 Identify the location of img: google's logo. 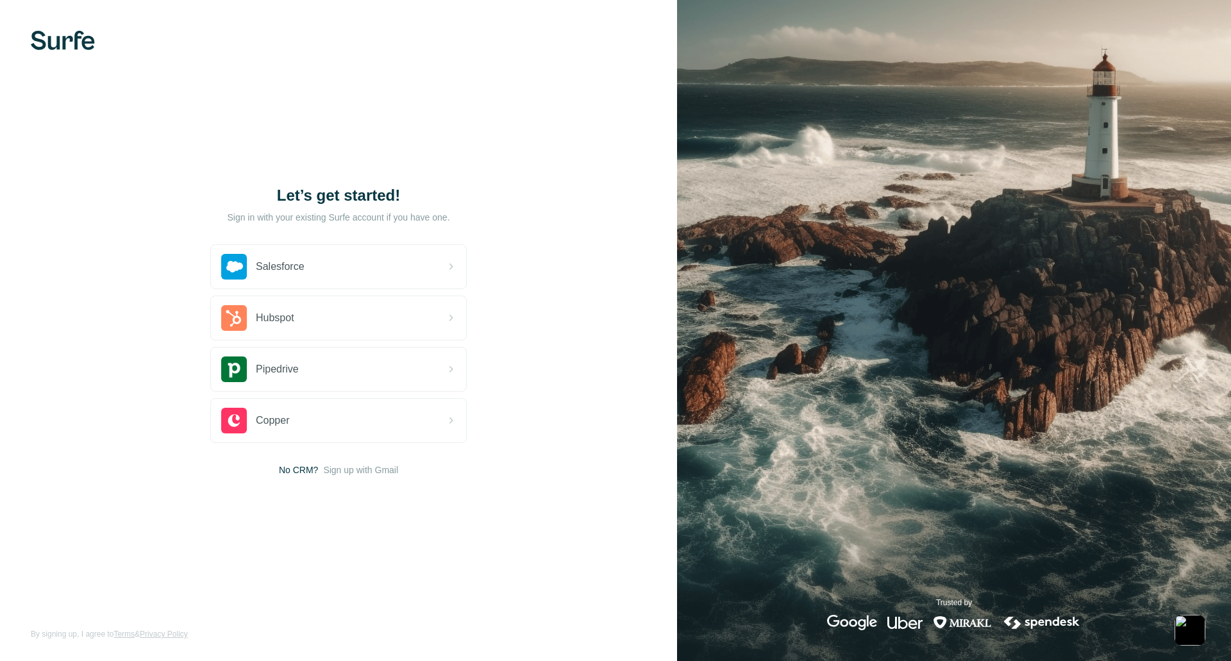
(852, 622).